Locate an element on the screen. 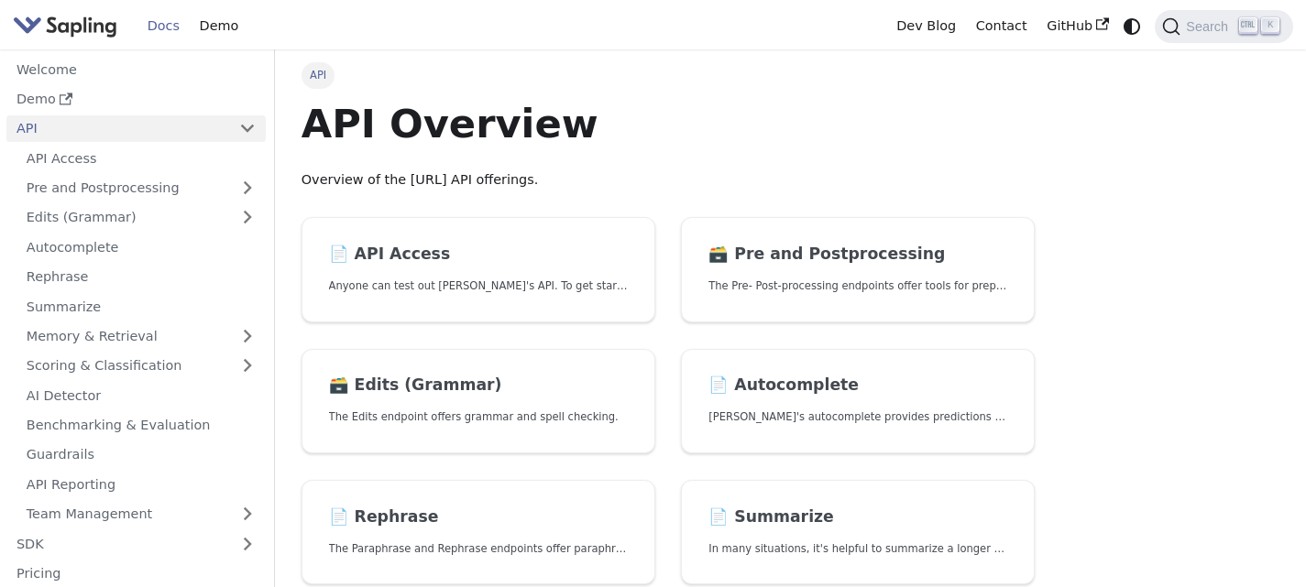 Image resolution: width=1306 pixels, height=587 pixels. a: Benchmarking & Evaluation is located at coordinates (141, 425).